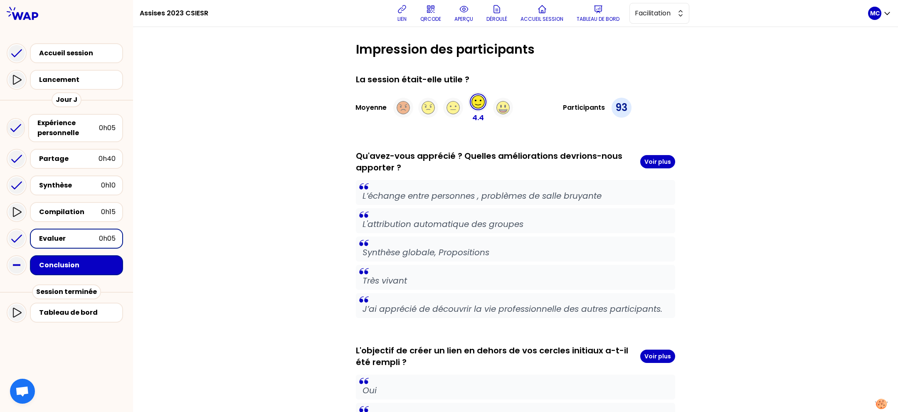 Image resolution: width=898 pixels, height=412 pixels. I want to click on div: Accueil session, so click(79, 53).